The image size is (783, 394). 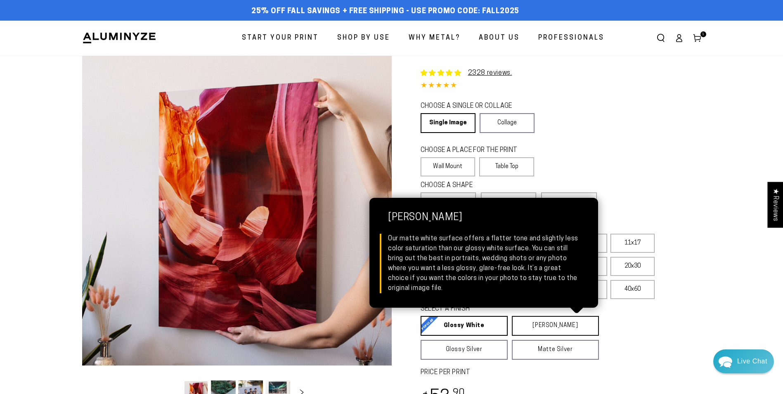 What do you see at coordinates (280, 38) in the screenshot?
I see `span: Start Your Print` at bounding box center [280, 38].